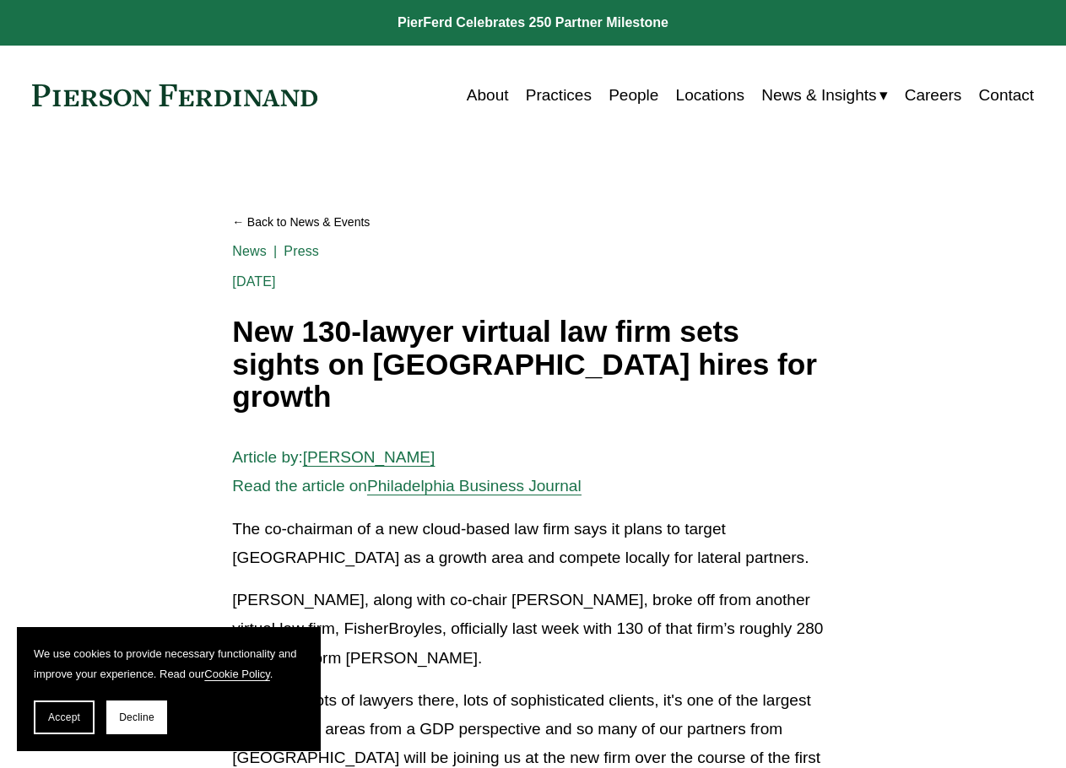  Describe the element at coordinates (474, 485) in the screenshot. I see `a: Philadelphia Business Journal` at that location.